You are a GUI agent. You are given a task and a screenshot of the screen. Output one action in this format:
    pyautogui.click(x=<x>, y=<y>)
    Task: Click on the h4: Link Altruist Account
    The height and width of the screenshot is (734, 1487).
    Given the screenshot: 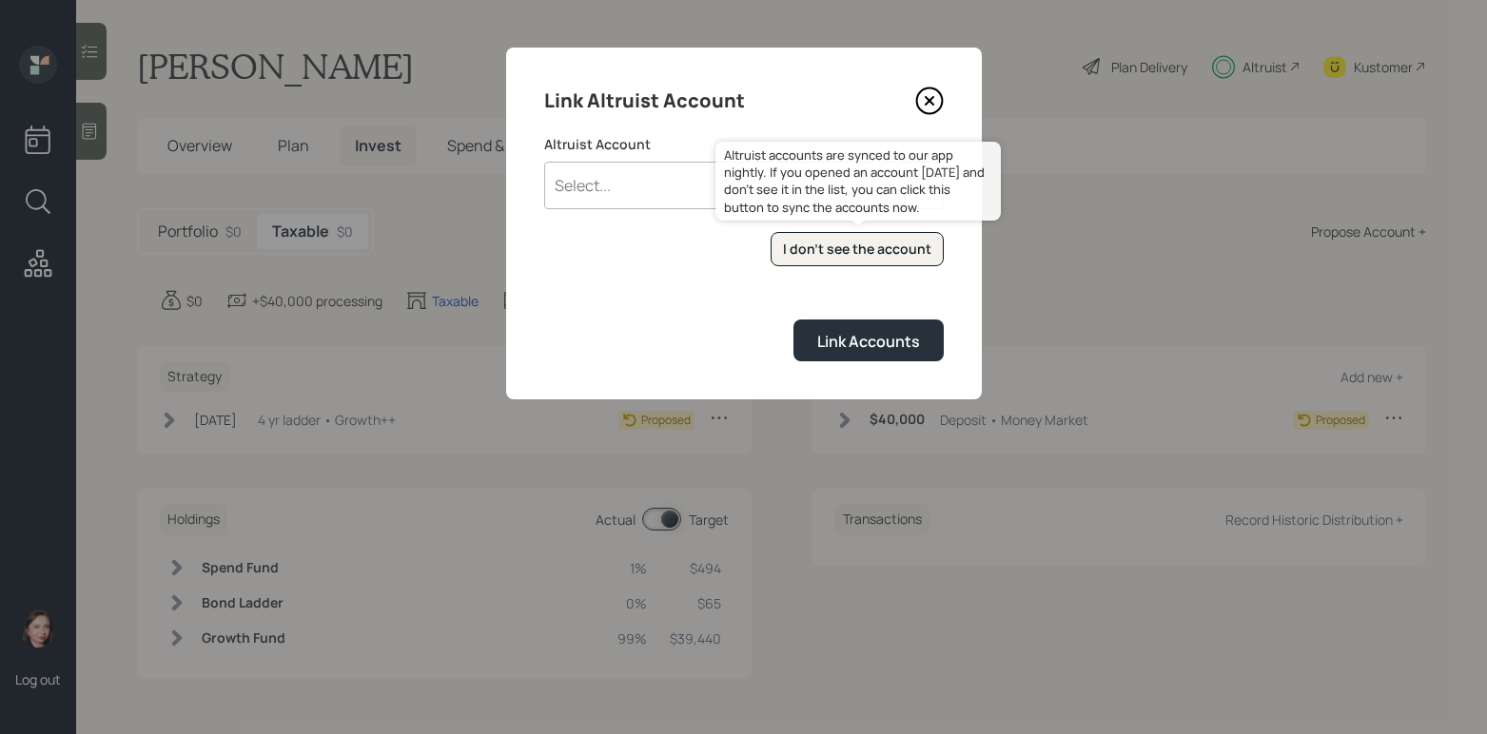 What is the action you would take?
    pyautogui.click(x=644, y=101)
    